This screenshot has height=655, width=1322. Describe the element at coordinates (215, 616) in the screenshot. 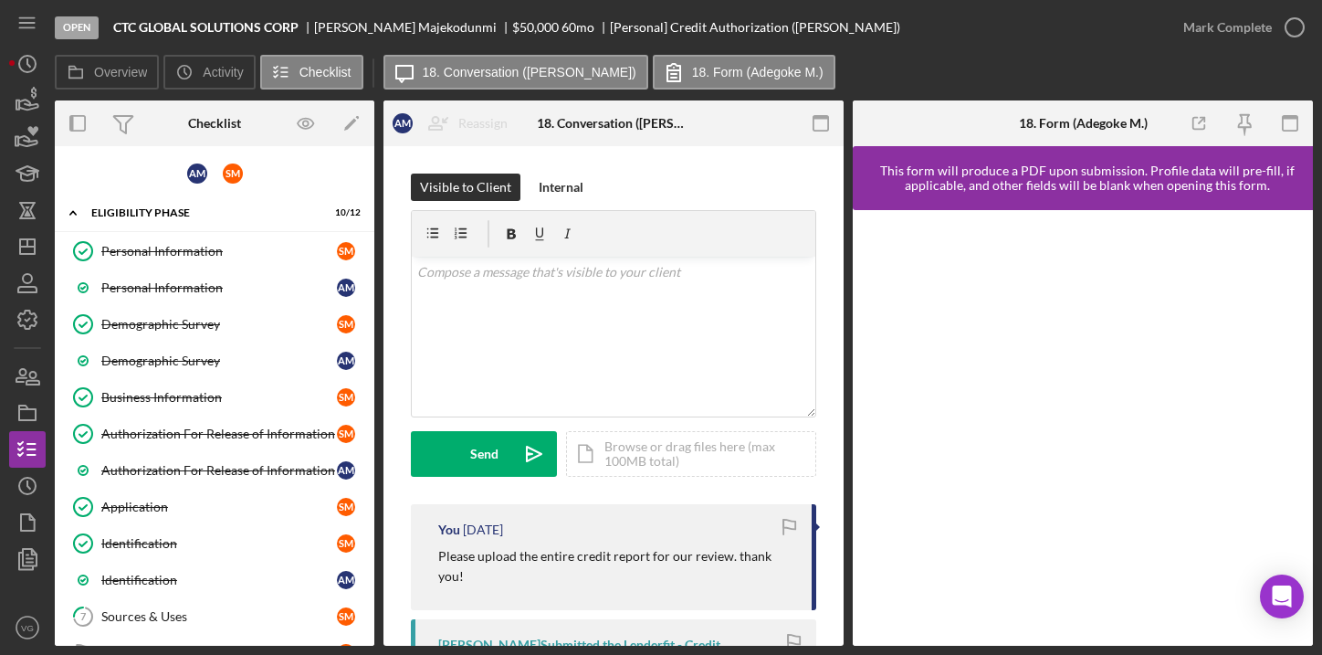

I see `a: 7Sources & UsesSM` at that location.